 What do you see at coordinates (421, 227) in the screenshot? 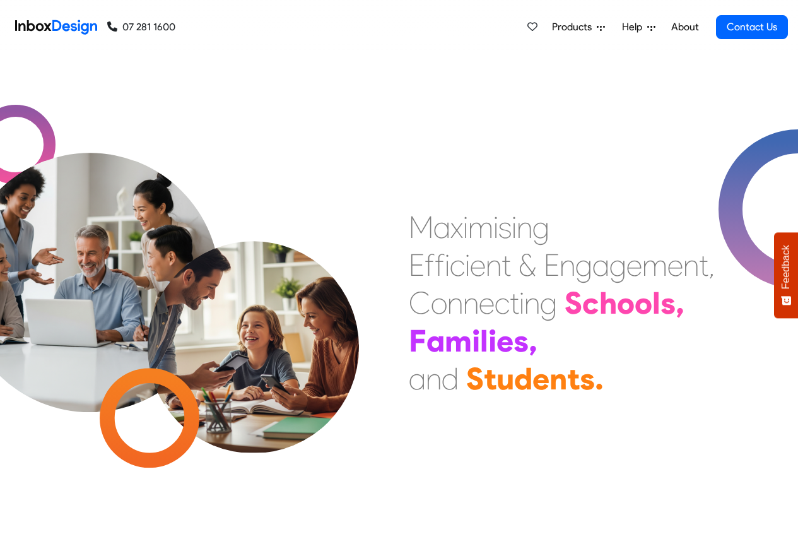
I see `div: M` at bounding box center [421, 227].